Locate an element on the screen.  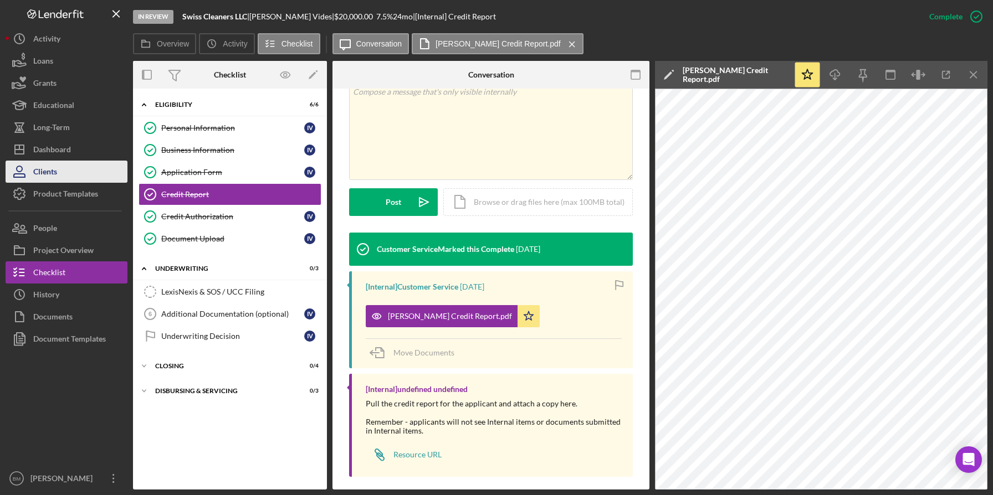
tspan: 6 is located at coordinates (150, 314).